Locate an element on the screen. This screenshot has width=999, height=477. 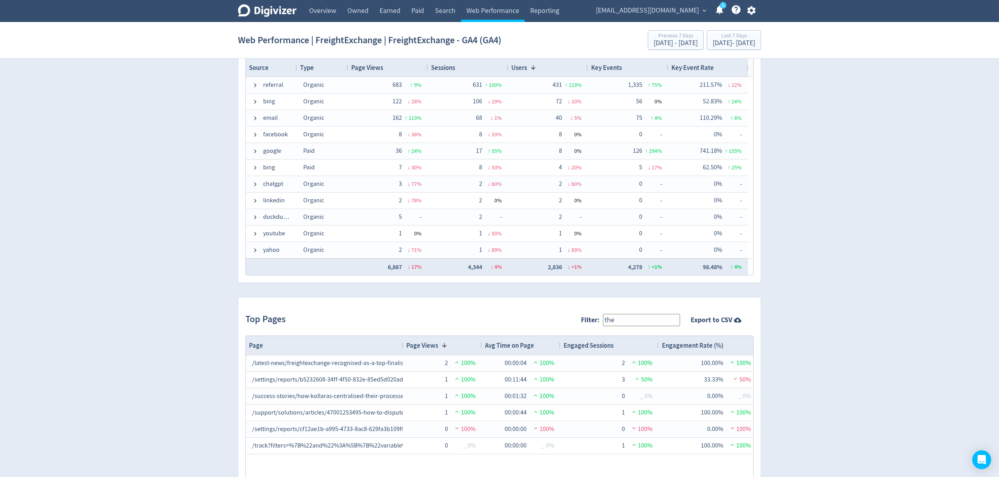
span: 6 % is located at coordinates (738, 118).